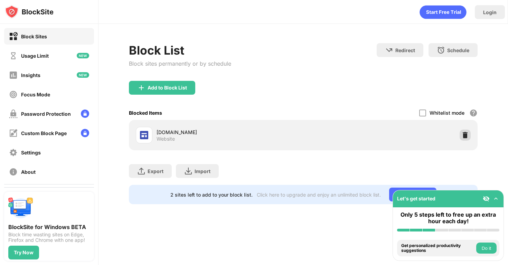 This screenshot has width=508, height=265. I want to click on div: Click here to upgrade and enjoy an unlimited block list., so click(319, 195).